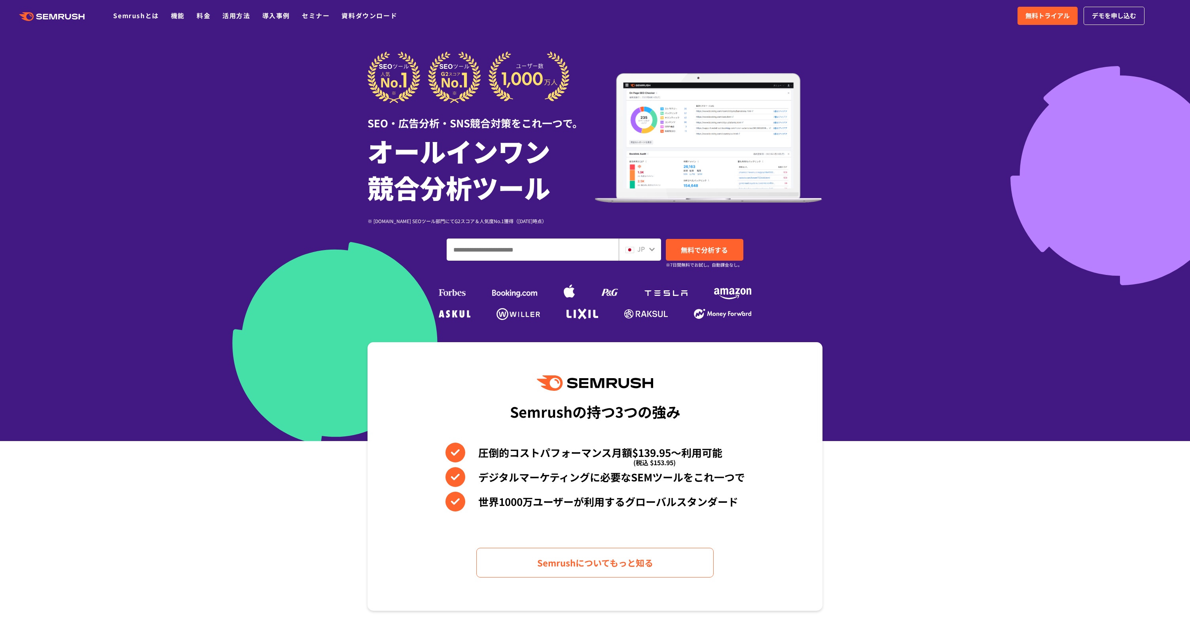  What do you see at coordinates (1048, 16) in the screenshot?
I see `span: 無料トライアル` at bounding box center [1048, 16].